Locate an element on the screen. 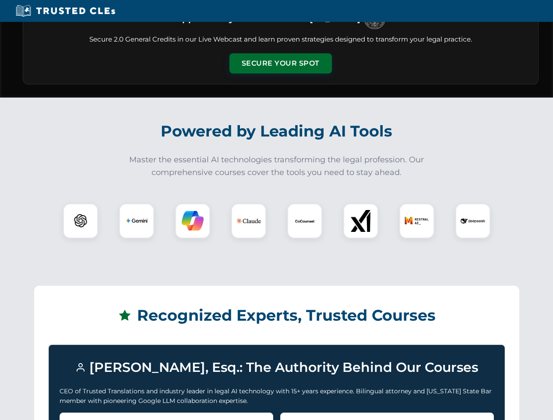 The image size is (553, 420). p: CEO of Trusted Translations and industry leader in legal AI technology with 15+ years experience.... is located at coordinates (277, 396).